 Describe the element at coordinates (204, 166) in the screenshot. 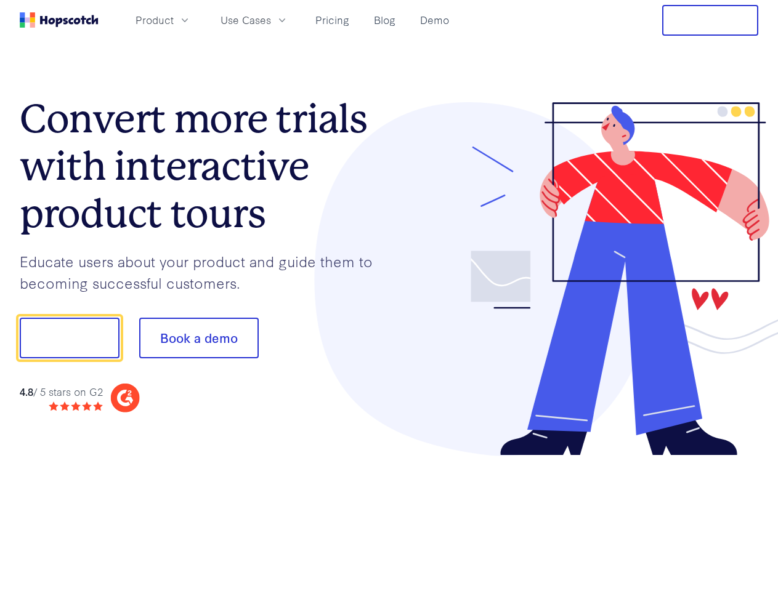

I see `h1: Convert more trials with interactive product tours` at that location.